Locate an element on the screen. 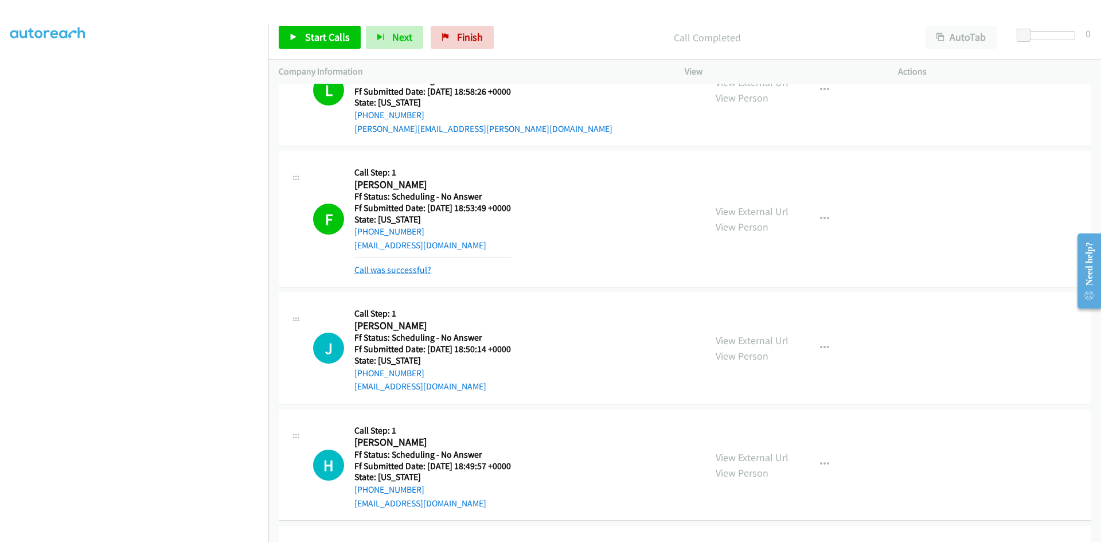 Image resolution: width=1101 pixels, height=542 pixels. span: Finish is located at coordinates (470, 37).